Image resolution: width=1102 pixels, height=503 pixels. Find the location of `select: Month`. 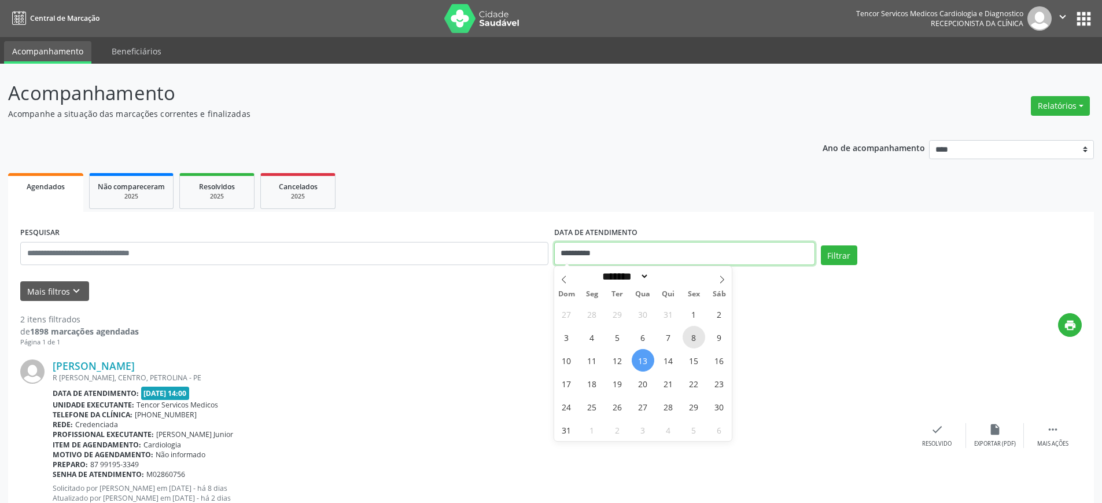

select: Month is located at coordinates (624, 276).